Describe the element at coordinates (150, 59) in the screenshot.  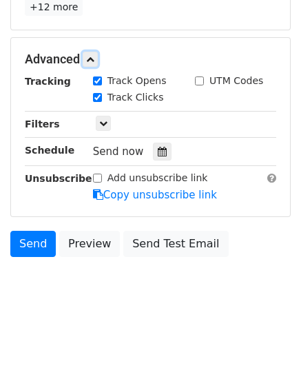
I see `h5: Advanced` at that location.